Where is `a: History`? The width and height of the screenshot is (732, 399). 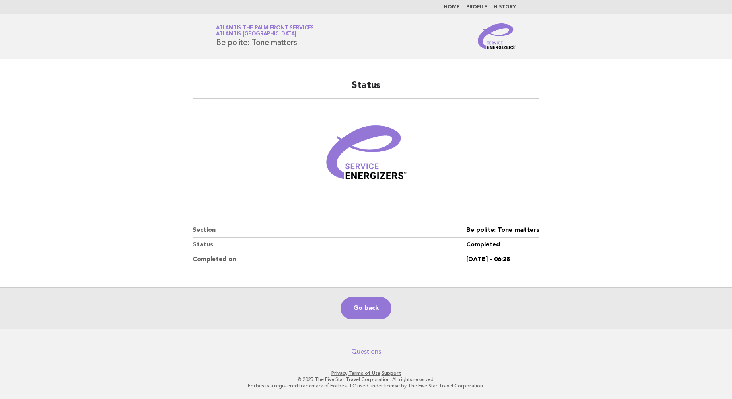 a: History is located at coordinates (505, 7).